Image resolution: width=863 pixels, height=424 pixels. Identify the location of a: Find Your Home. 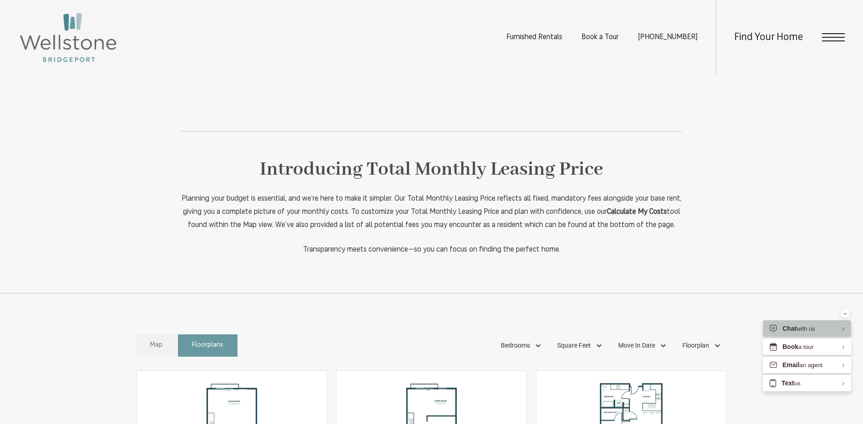
(768, 37).